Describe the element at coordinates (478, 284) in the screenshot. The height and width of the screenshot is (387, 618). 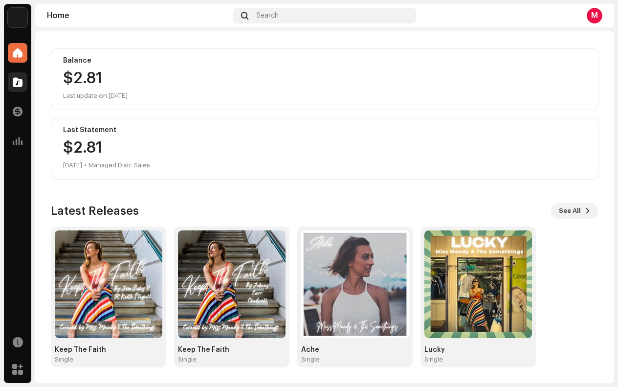
I see `img: d12dd90c-c9c3-4d20-aff3-759ab8dfd12c` at that location.